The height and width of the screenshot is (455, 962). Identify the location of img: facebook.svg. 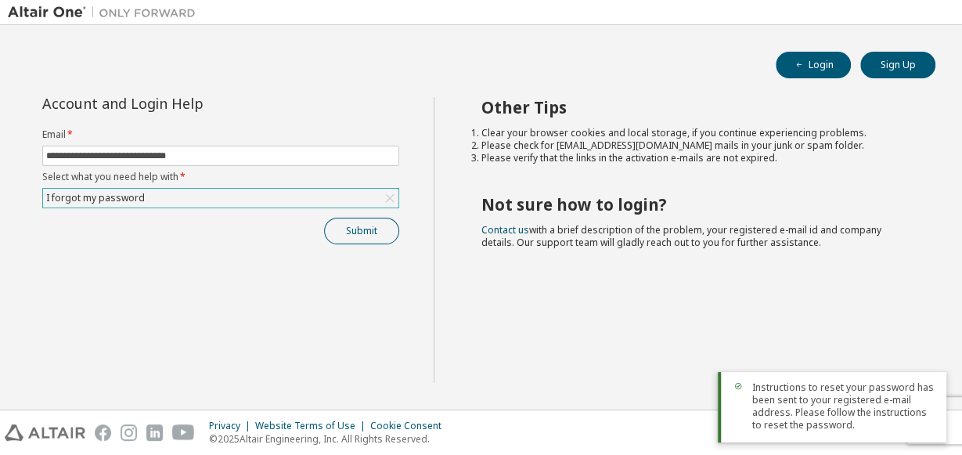
(103, 432).